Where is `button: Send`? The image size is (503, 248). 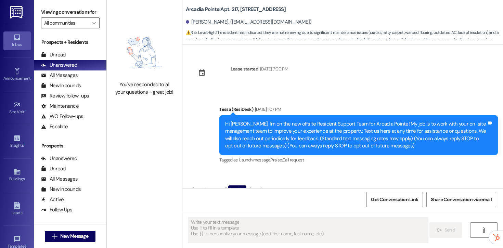
button: Send is located at coordinates (446, 230).